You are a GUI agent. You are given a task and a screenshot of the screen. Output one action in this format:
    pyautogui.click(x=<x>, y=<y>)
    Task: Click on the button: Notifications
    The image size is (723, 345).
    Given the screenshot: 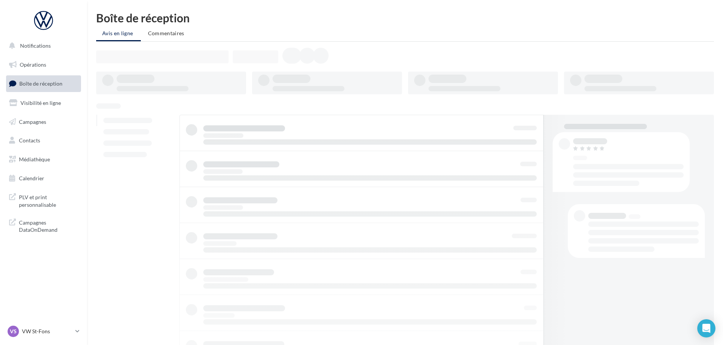 What is the action you would take?
    pyautogui.click(x=42, y=46)
    